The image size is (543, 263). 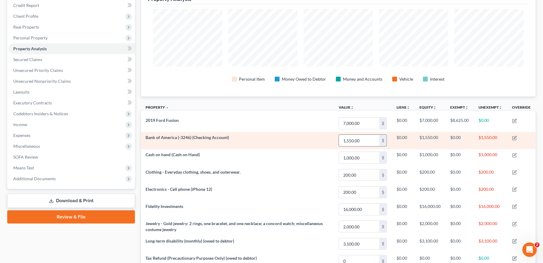 What do you see at coordinates (71, 201) in the screenshot?
I see `a: Download & Print` at bounding box center [71, 201].